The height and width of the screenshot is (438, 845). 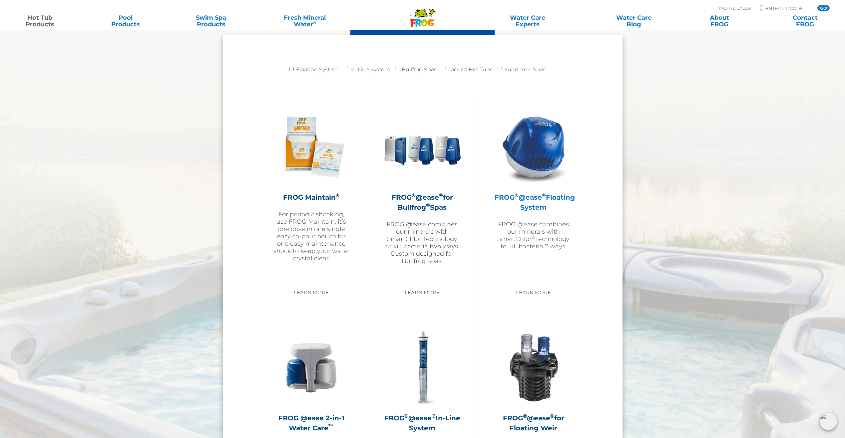 I want to click on img: Frog_Maintain_Hero-2-v2-300x300.png, so click(x=312, y=147).